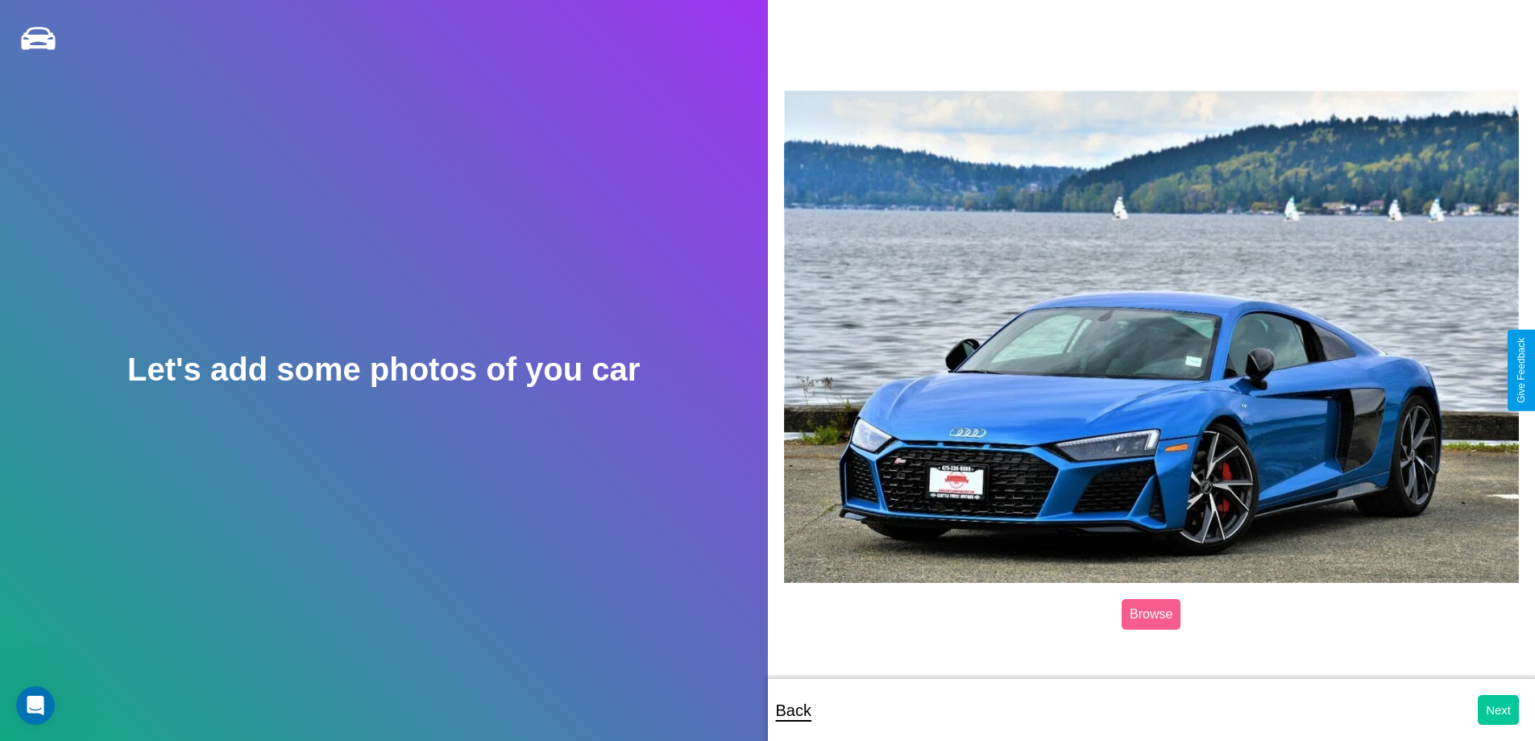 This screenshot has width=1535, height=741. Describe the element at coordinates (794, 710) in the screenshot. I see `p: Back` at that location.